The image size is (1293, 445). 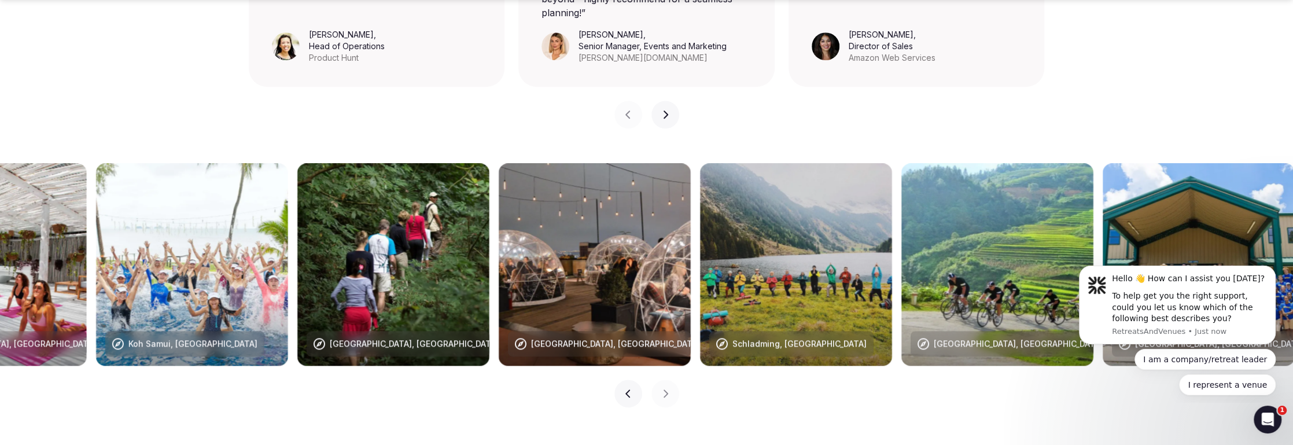 What do you see at coordinates (128, 42) in the screenshot?
I see `div: Message content` at bounding box center [128, 42].